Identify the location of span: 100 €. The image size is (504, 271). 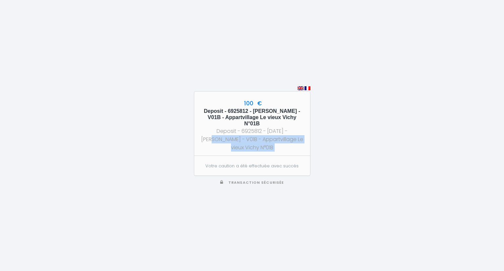
(252, 103).